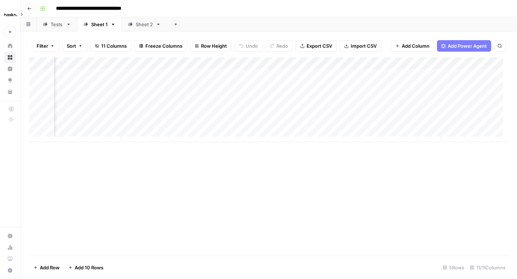  Describe the element at coordinates (50, 268) in the screenshot. I see `span: Add Row` at that location.